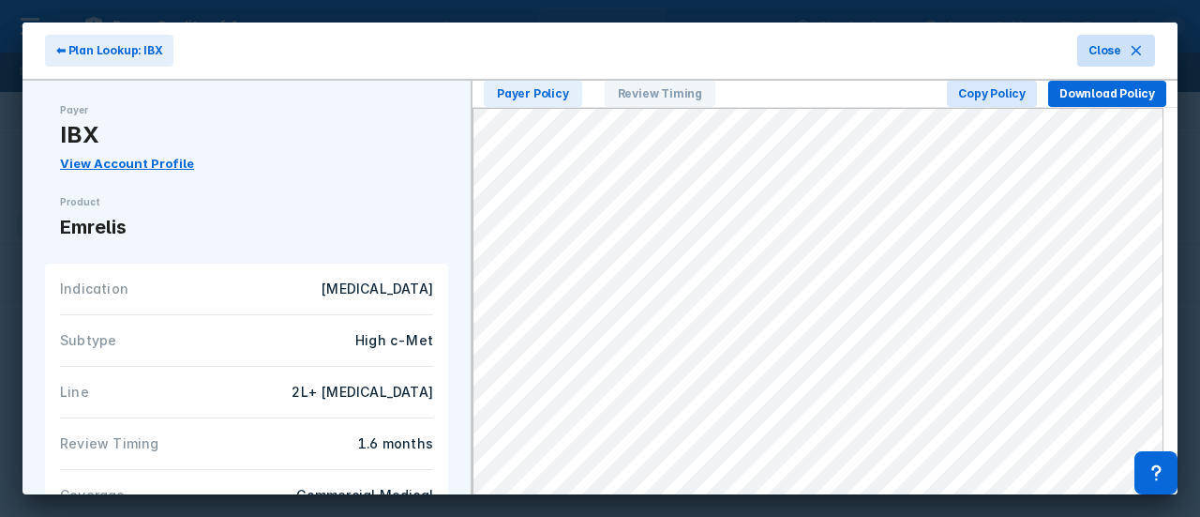  Describe the element at coordinates (153, 289) in the screenshot. I see `div: Indication` at that location.